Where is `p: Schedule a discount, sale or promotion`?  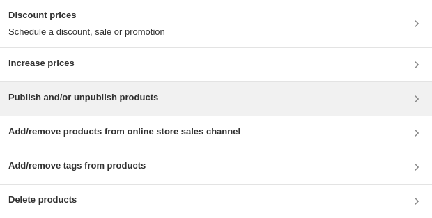
p: Schedule a discount, sale or promotion is located at coordinates (86, 32).